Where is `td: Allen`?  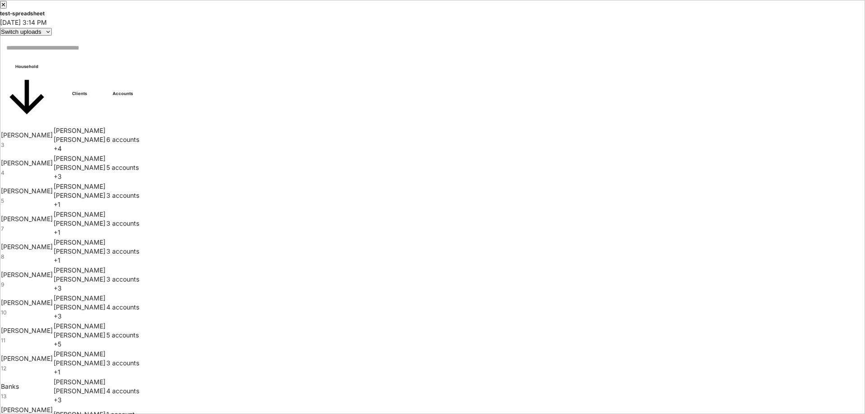 td: Allen is located at coordinates (27, 140).